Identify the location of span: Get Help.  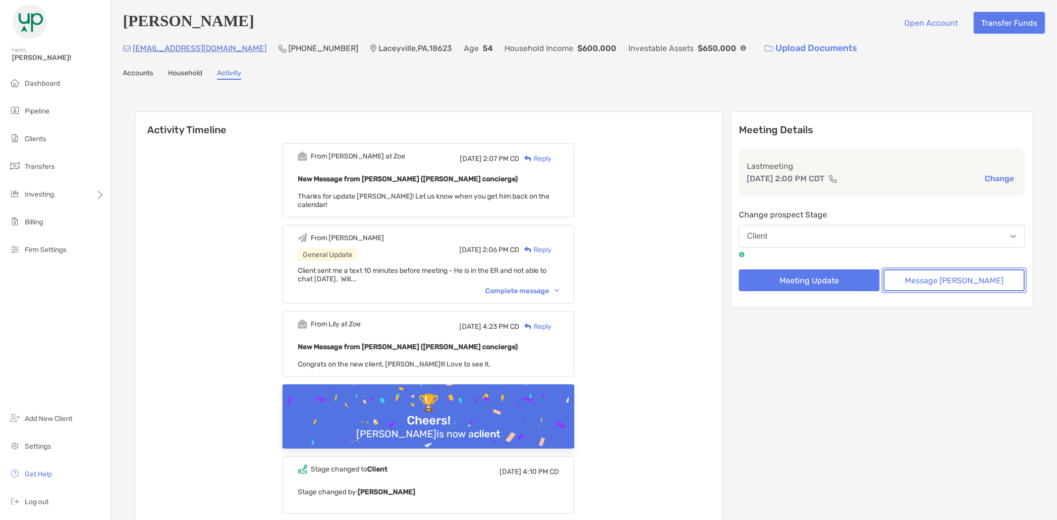
(38, 474).